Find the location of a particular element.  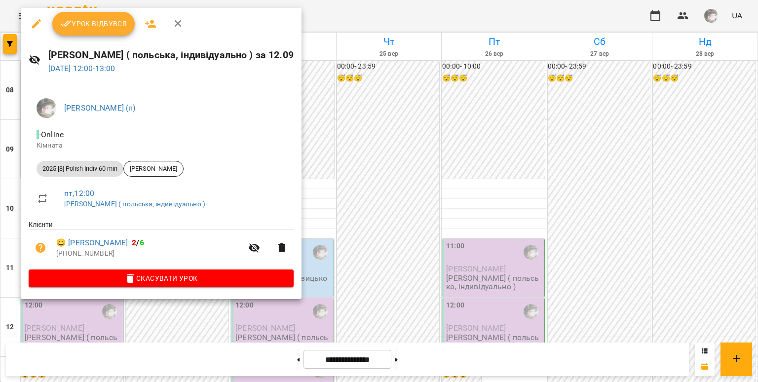

span: - Online is located at coordinates (51, 134).